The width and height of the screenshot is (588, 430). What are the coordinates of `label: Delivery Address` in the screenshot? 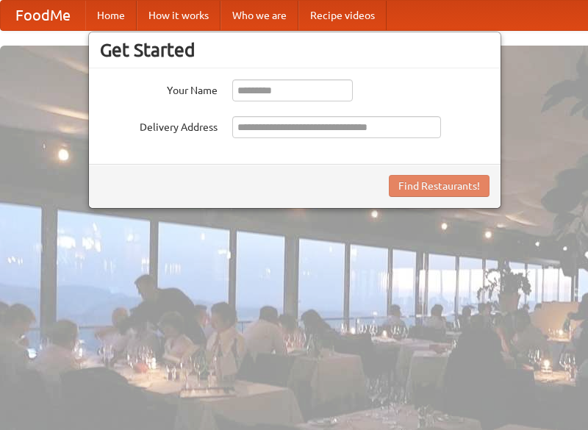 It's located at (159, 125).